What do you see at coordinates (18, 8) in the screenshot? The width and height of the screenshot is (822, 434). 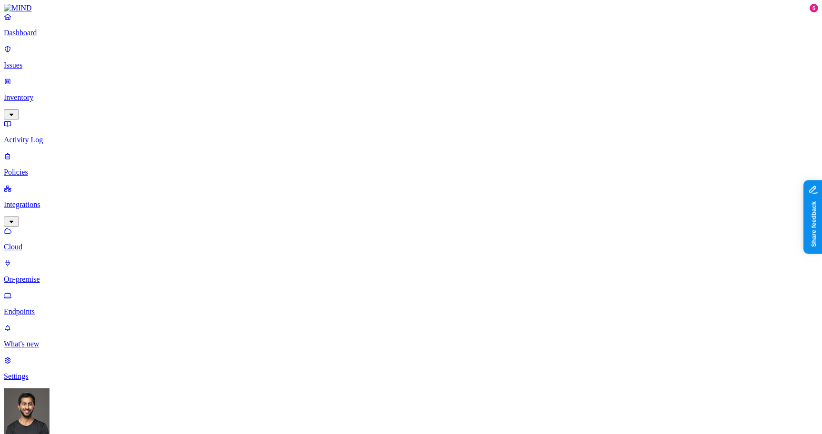 I see `img: MIND` at bounding box center [18, 8].